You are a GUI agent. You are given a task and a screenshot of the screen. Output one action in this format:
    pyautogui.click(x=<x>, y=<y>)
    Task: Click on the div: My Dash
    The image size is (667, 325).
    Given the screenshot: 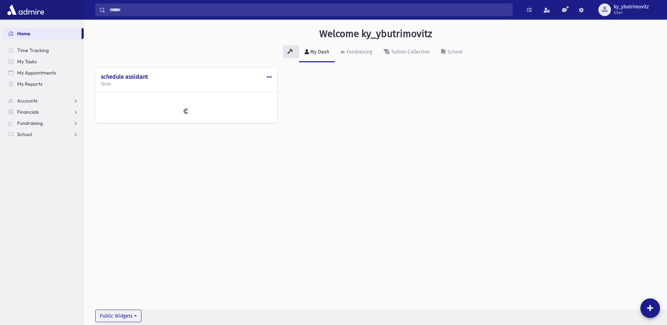 What is the action you would take?
    pyautogui.click(x=319, y=52)
    